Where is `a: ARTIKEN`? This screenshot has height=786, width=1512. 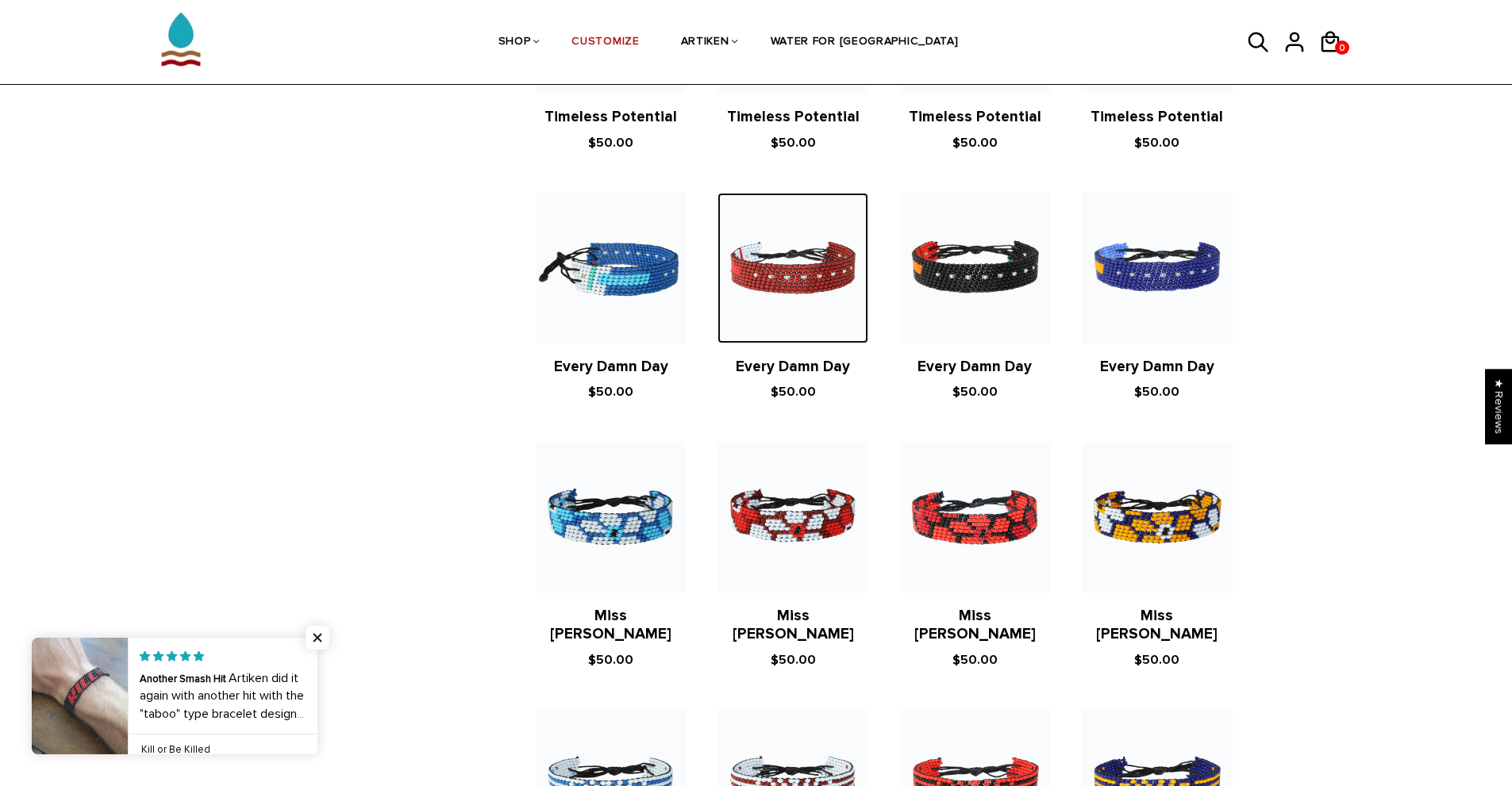 a: ARTIKEN is located at coordinates (705, 43).